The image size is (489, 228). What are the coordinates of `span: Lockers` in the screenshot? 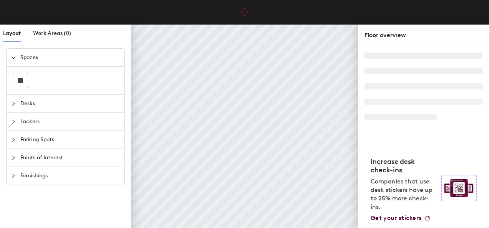 It's located at (70, 122).